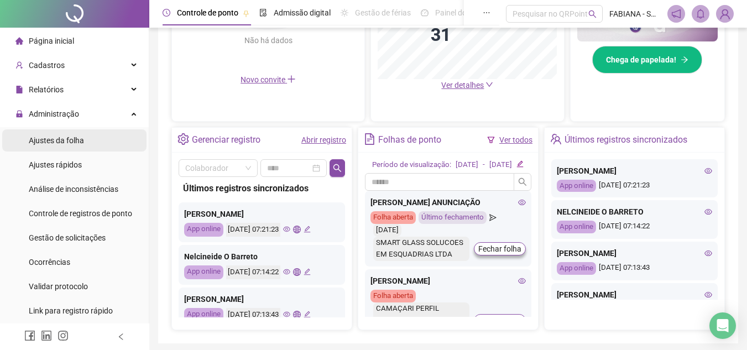 The image size is (747, 350). Describe the element at coordinates (246, 13) in the screenshot. I see `span: pushpin` at that location.